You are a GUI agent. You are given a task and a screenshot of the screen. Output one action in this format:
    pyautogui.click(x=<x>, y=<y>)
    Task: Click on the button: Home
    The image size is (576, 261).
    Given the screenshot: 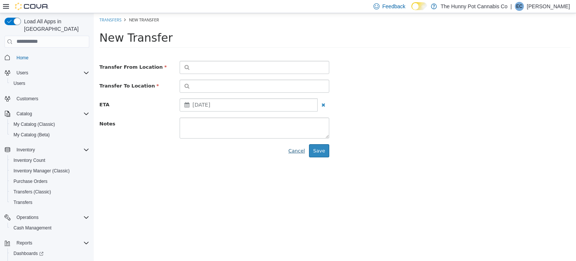 What is the action you would take?
    pyautogui.click(x=47, y=57)
    